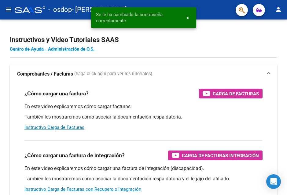 The image size is (287, 195). Describe the element at coordinates (188, 18) in the screenshot. I see `span: x` at that location.